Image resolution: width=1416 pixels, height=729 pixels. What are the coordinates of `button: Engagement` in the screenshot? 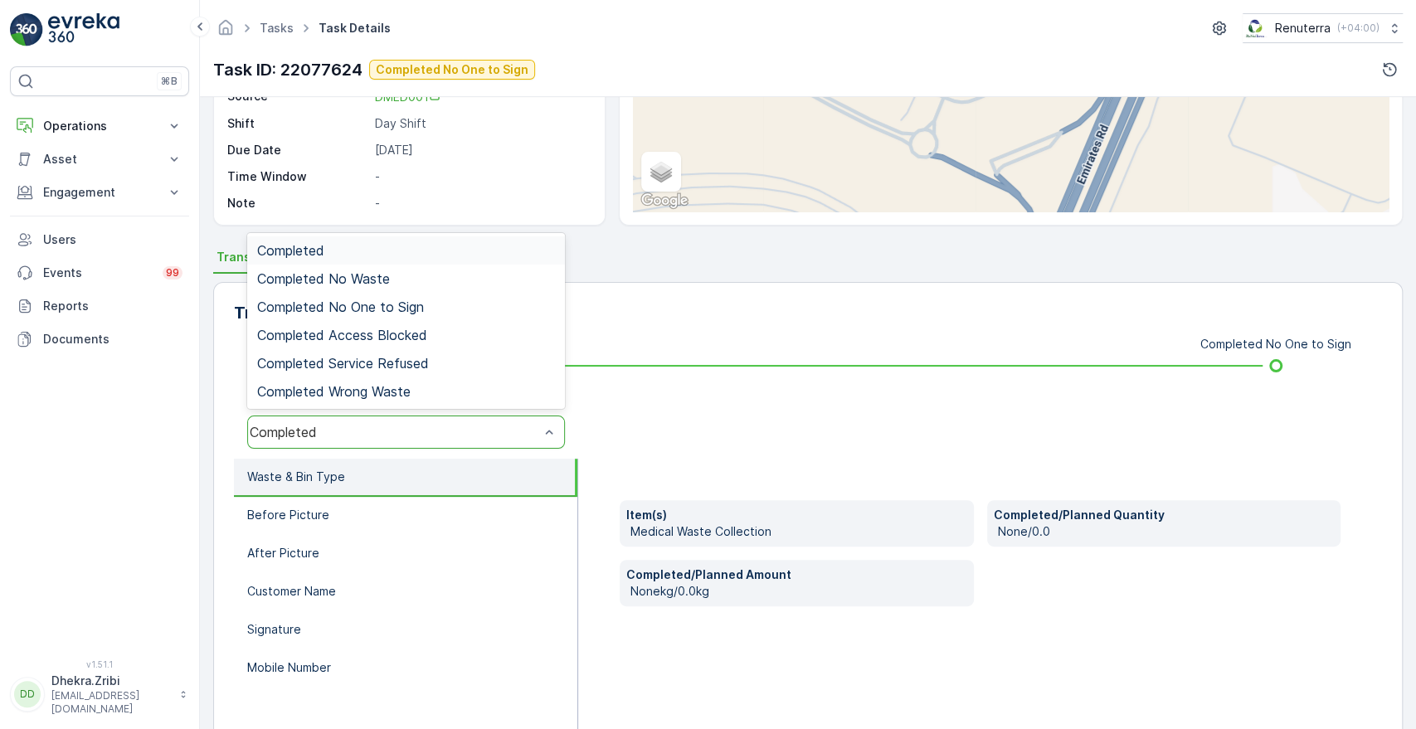 It's located at (100, 192).